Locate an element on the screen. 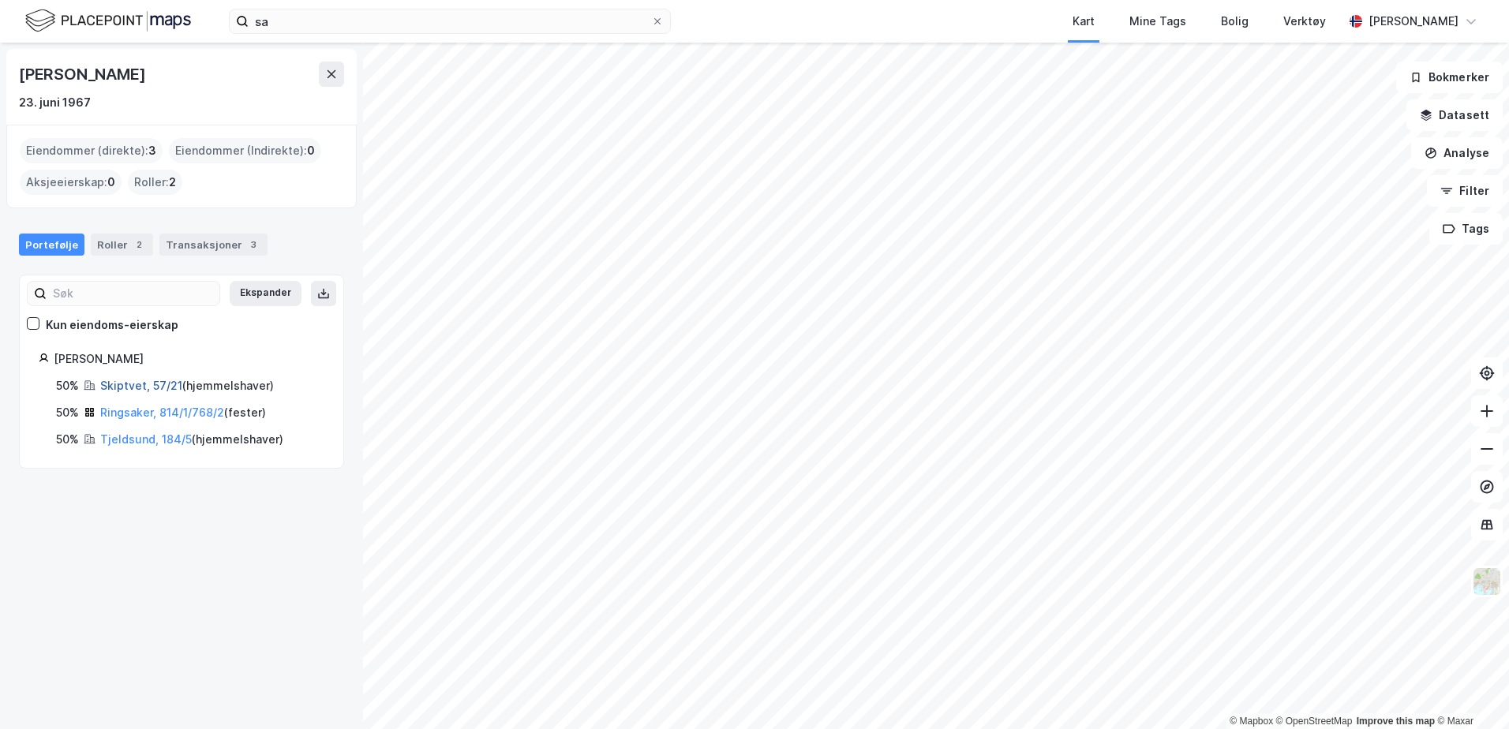 Image resolution: width=1509 pixels, height=729 pixels. div: Roller is located at coordinates (122, 245).